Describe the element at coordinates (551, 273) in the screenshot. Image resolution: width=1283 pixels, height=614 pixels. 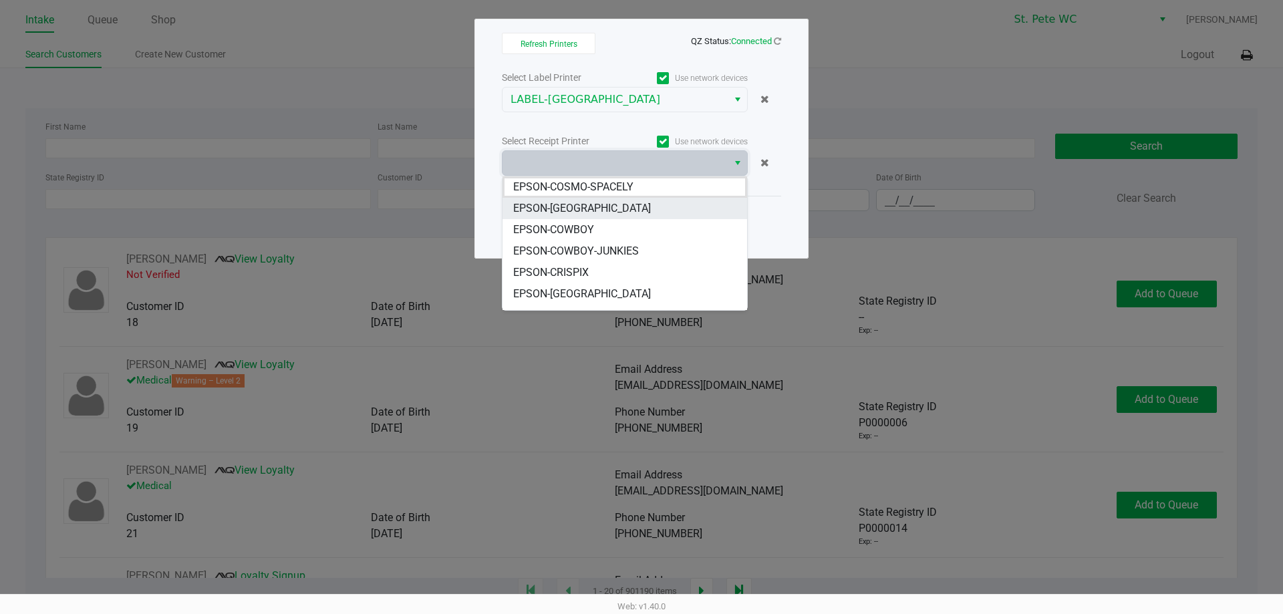
I see `span: EPSON-CRISPIX` at that location.